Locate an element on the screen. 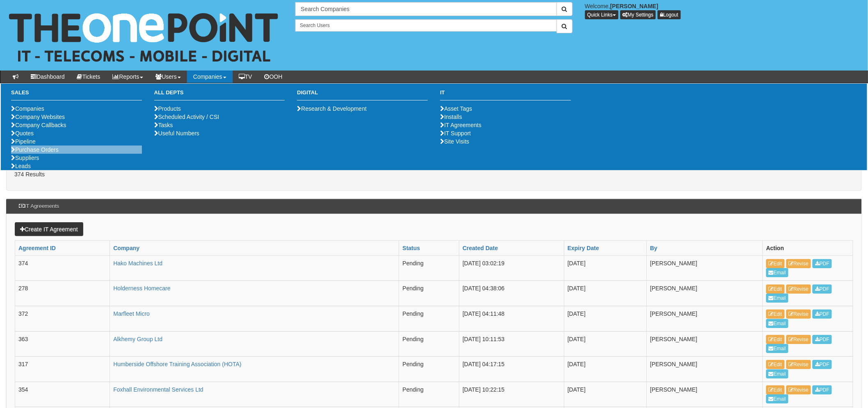 The image size is (868, 408). a: Company Websites is located at coordinates (38, 117).